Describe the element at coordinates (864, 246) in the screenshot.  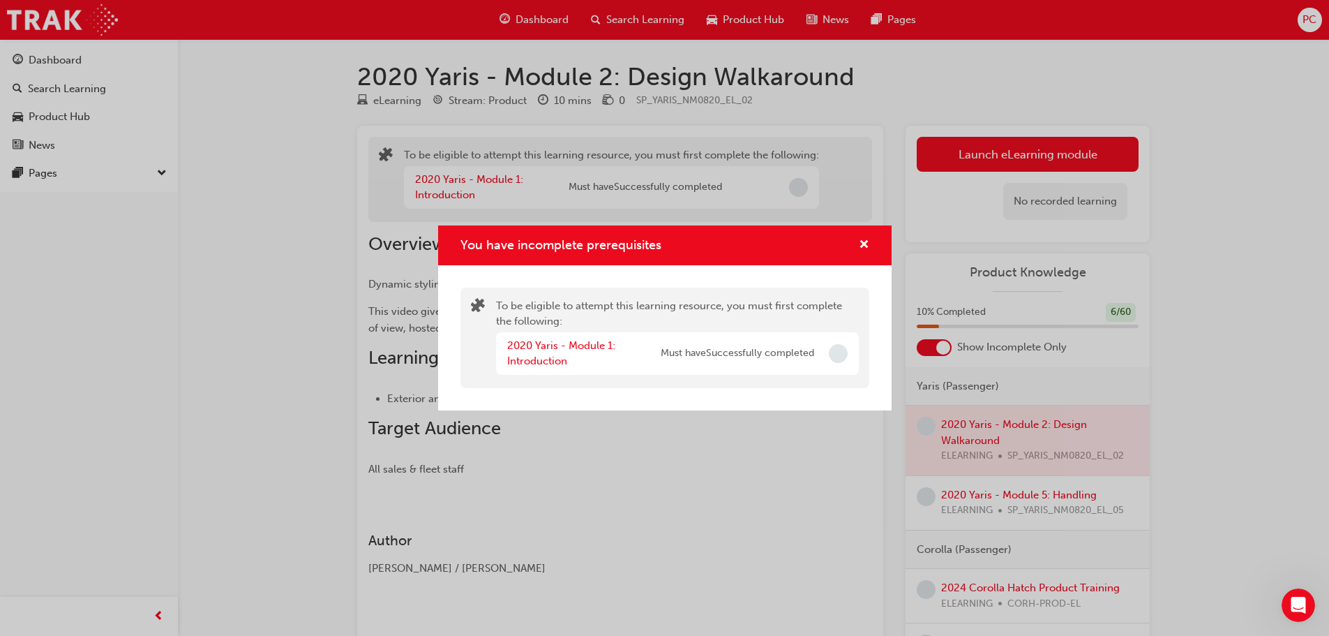
I see `span: cross-icon` at that location.